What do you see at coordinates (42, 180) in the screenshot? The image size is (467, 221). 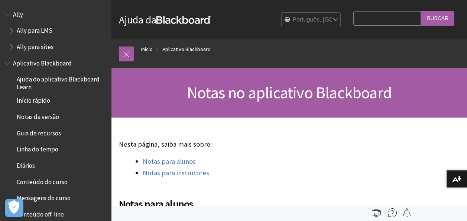 I see `span: Conteúdo do curso` at bounding box center [42, 180].